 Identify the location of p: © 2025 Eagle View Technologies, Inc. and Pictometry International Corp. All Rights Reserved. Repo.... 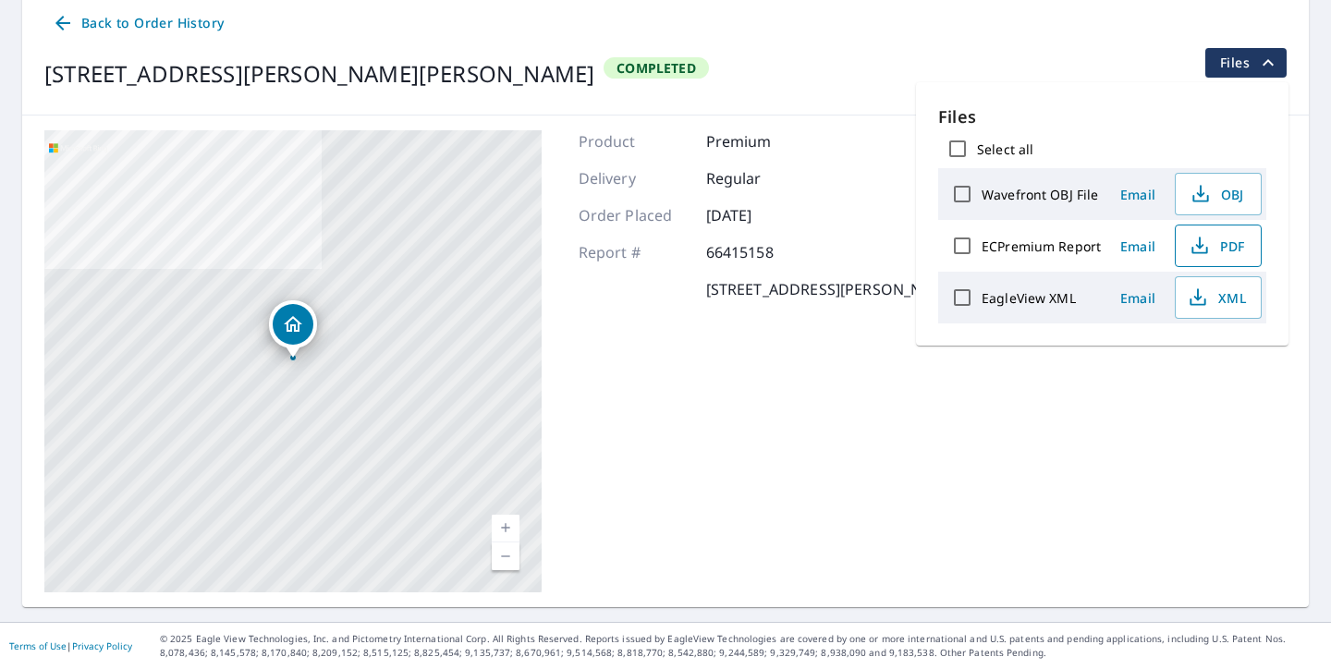
(740, 646).